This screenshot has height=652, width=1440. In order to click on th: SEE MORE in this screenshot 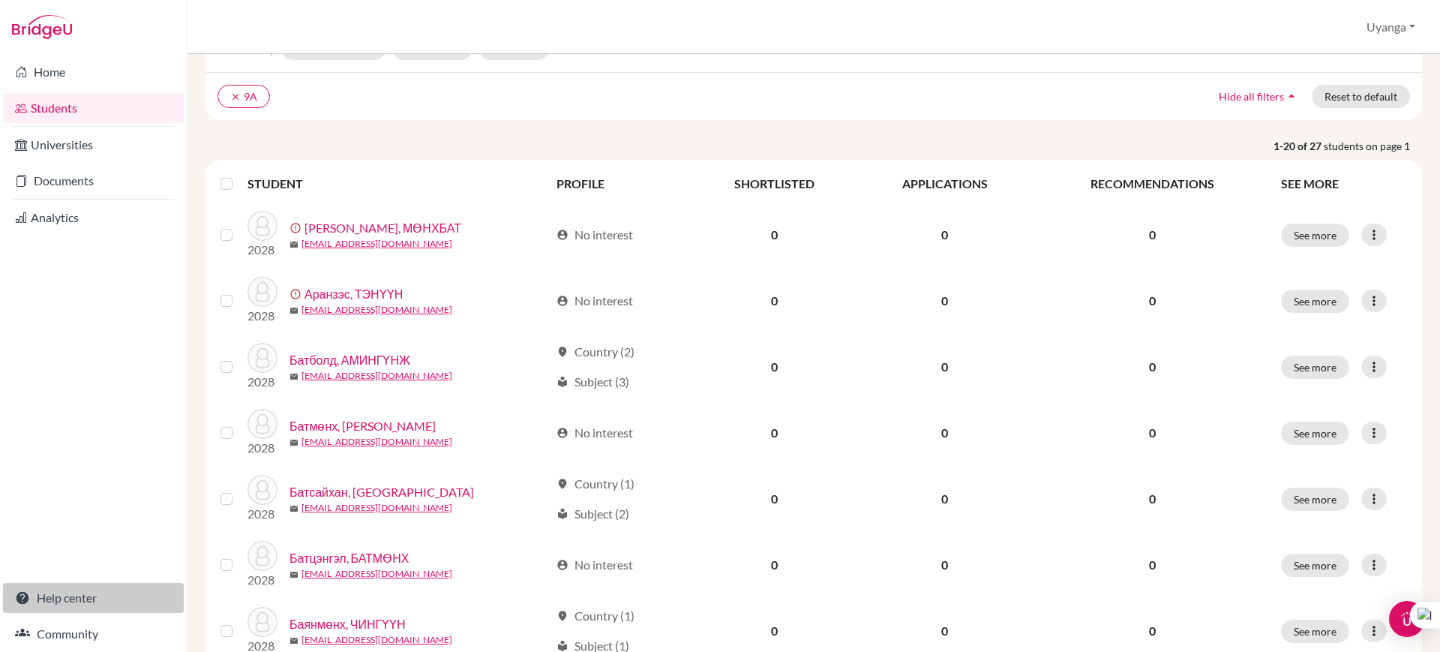, I will do `click(1344, 184)`.